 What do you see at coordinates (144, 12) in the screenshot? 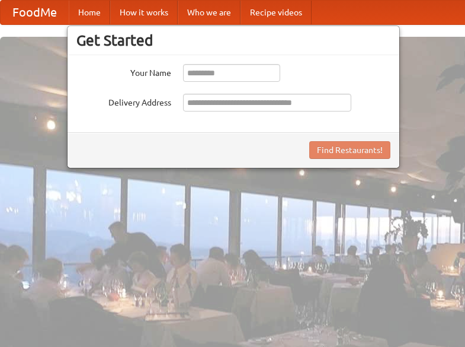
I see `a: How it works` at bounding box center [144, 12].